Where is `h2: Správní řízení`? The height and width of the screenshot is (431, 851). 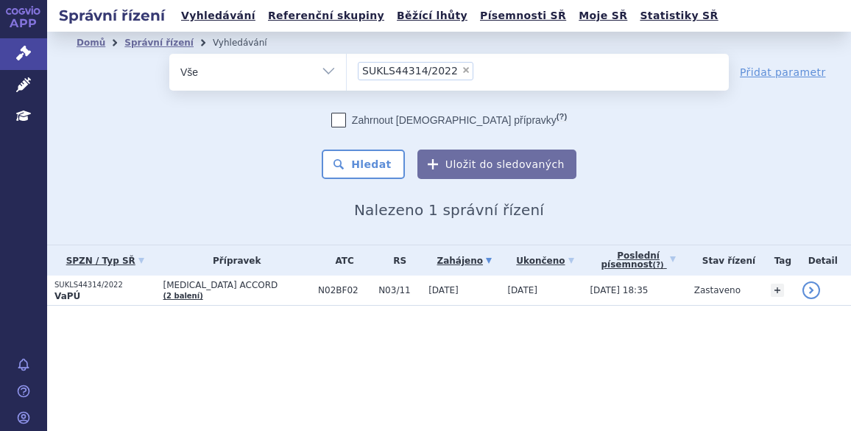 h2: Správní řízení is located at coordinates (112, 15).